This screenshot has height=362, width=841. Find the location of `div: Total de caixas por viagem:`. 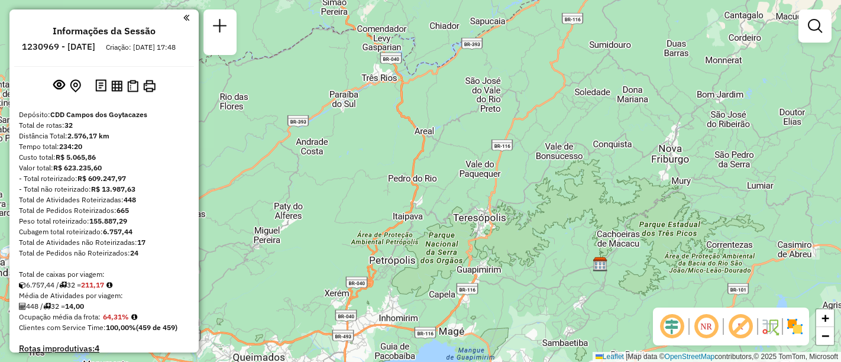

div: Total de caixas por viagem: is located at coordinates (104, 274).